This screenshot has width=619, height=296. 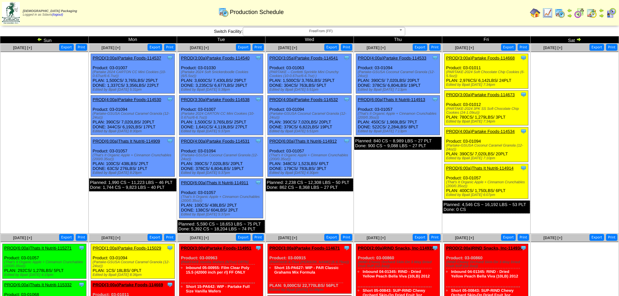 I want to click on a: Inbound 04-01345: RIND - Dried Yellow Peach Bella Viva (10LB) 2012, so click(x=396, y=274).